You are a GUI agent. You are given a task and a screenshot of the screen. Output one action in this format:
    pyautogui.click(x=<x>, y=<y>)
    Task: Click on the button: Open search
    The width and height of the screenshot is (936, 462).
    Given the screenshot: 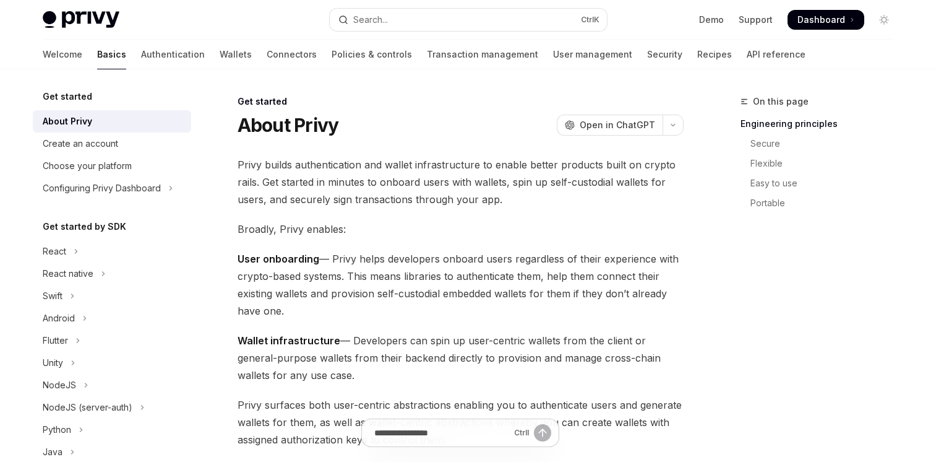 What is the action you would take?
    pyautogui.click(x=468, y=20)
    